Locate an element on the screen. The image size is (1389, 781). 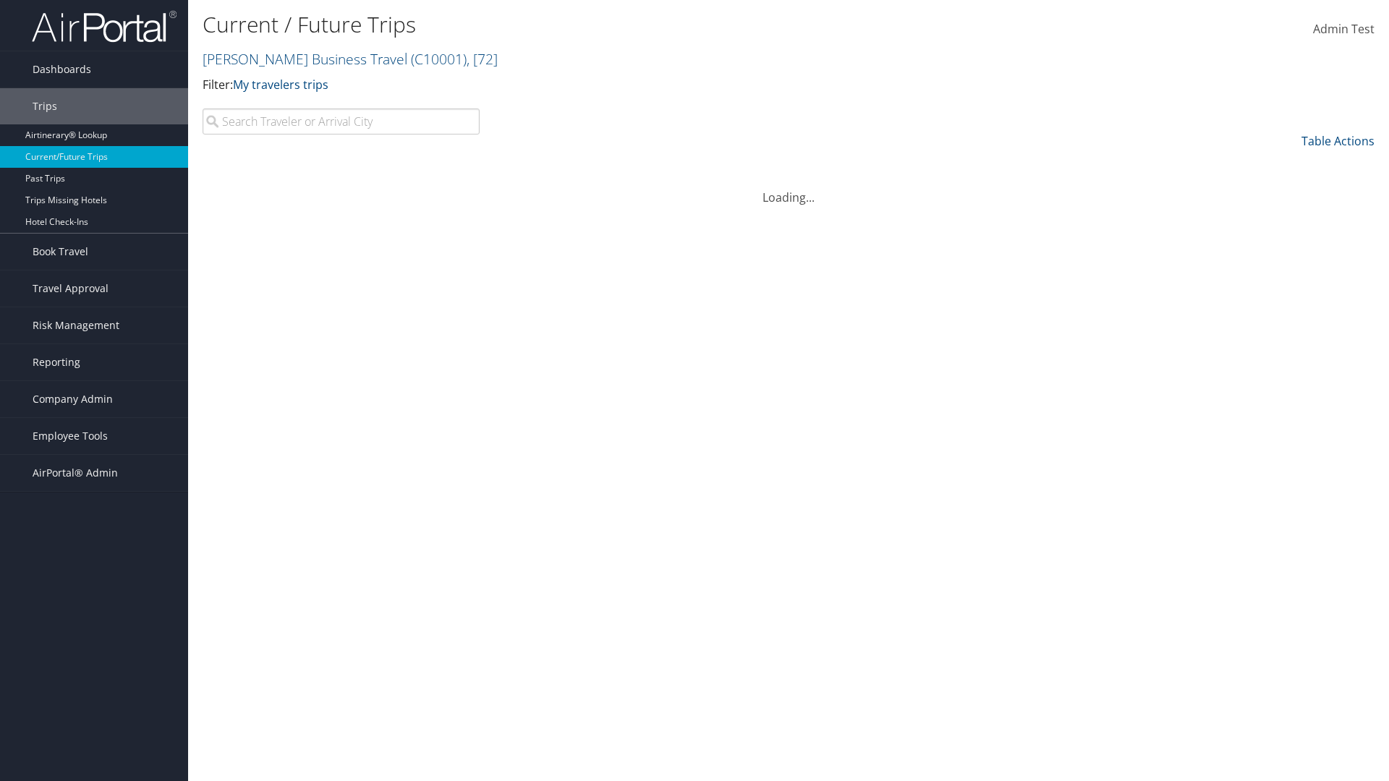
span: Book Travel is located at coordinates (60, 252).